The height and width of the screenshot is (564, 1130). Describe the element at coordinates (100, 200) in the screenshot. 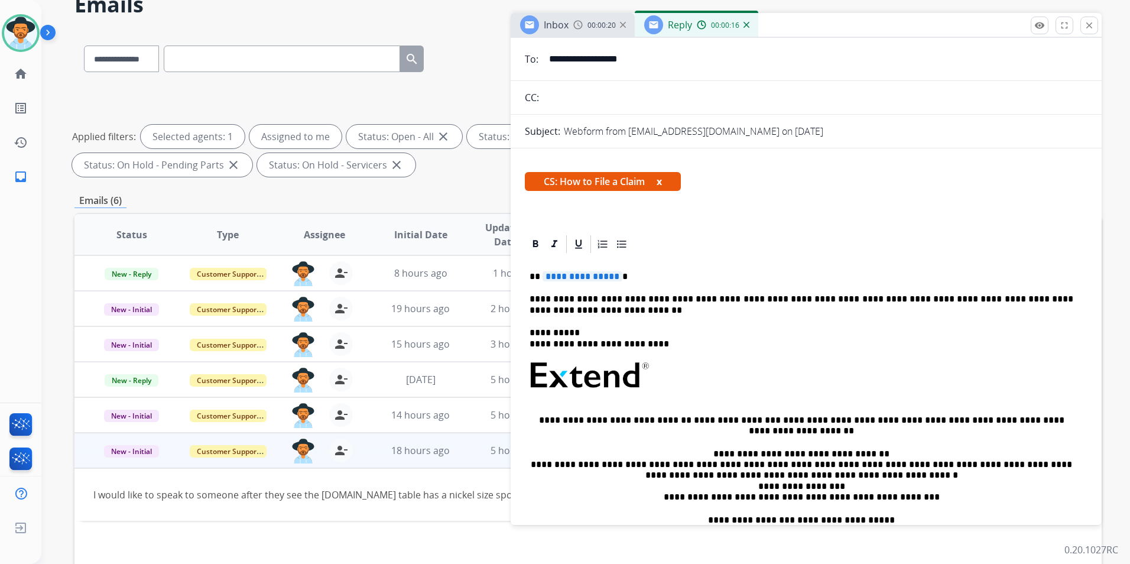

I see `p: Emails (6)` at that location.